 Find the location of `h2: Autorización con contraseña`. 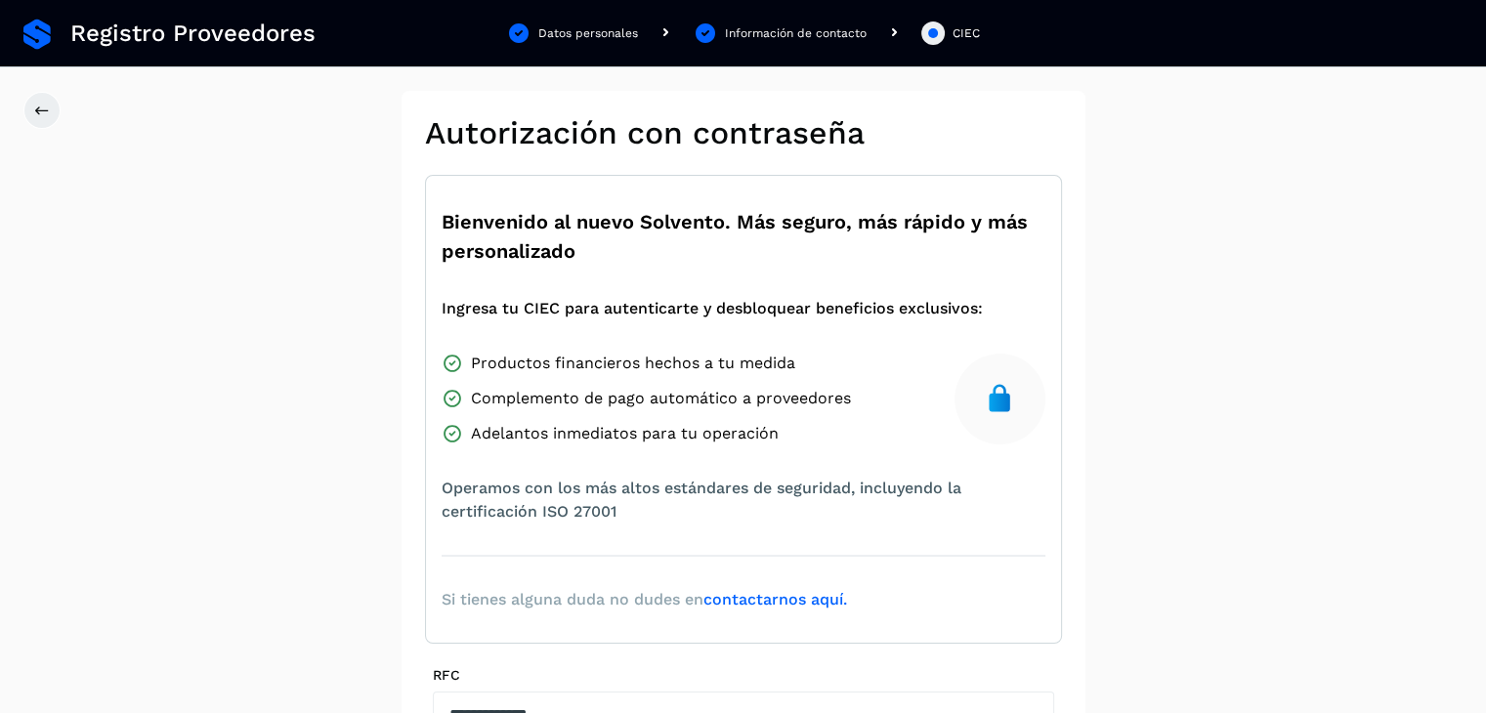

h2: Autorización con contraseña is located at coordinates (744, 133).